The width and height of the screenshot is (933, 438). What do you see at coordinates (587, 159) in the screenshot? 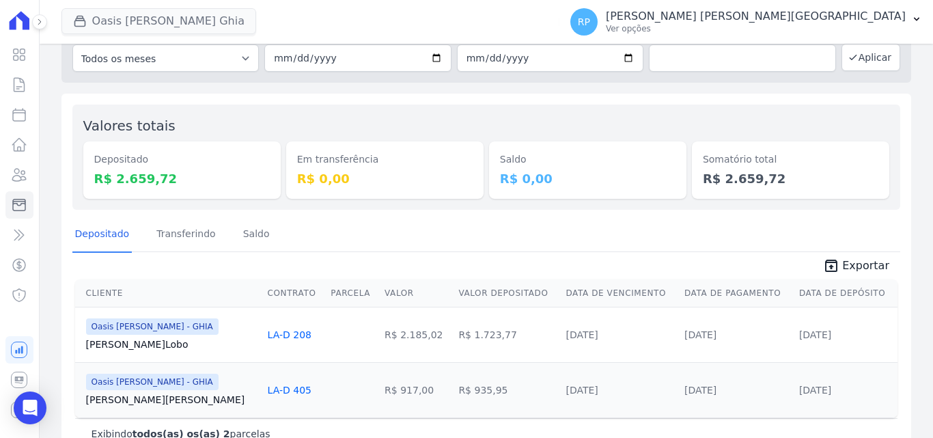
I see `dt: Saldo` at bounding box center [587, 159].